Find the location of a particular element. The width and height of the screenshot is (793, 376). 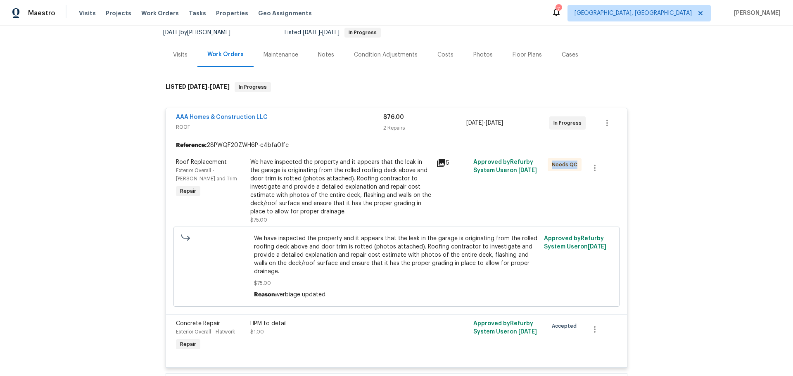

div: Photos is located at coordinates (483, 55).